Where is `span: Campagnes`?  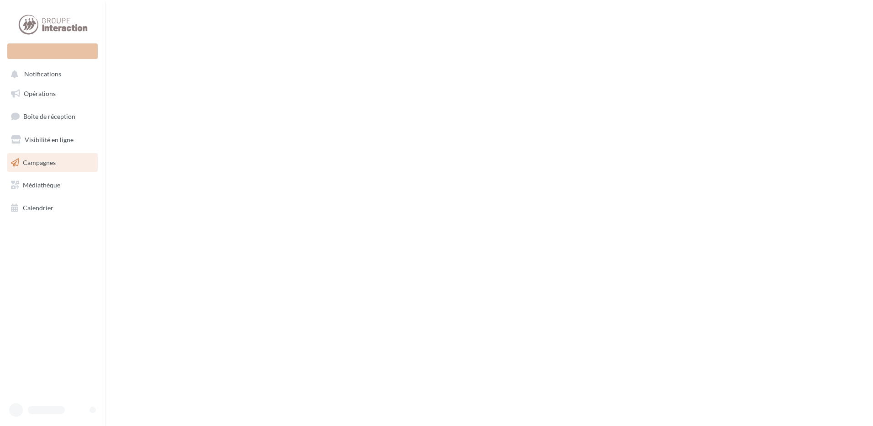
span: Campagnes is located at coordinates (39, 162).